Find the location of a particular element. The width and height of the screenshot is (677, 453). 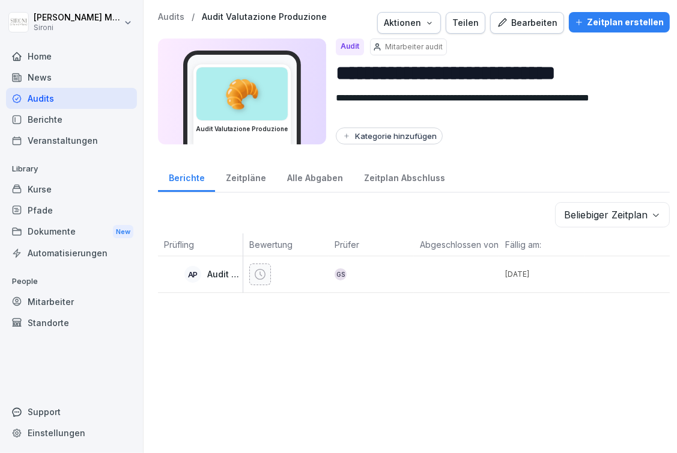

button: Kategorie hinzufügen is located at coordinates (389, 136).